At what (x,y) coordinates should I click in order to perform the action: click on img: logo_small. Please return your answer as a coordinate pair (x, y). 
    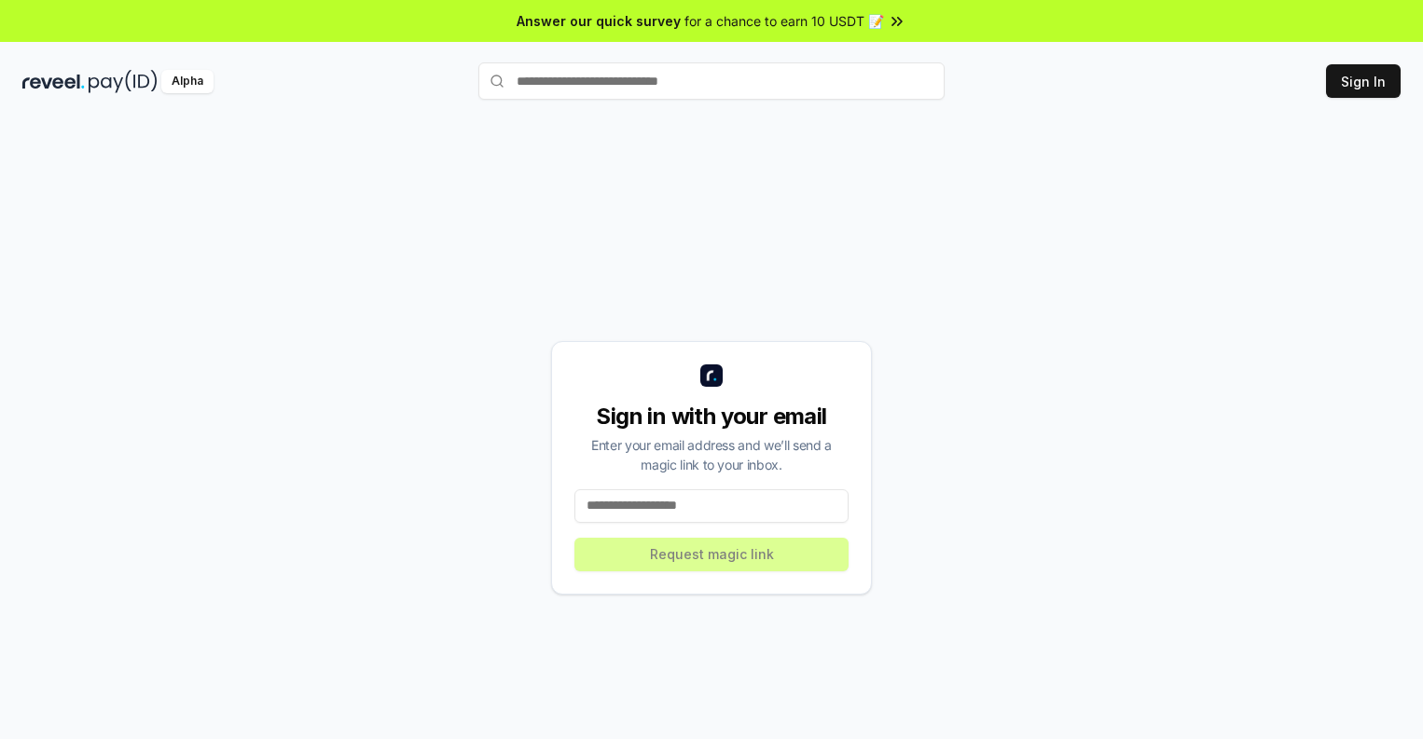
    Looking at the image, I should click on (711, 376).